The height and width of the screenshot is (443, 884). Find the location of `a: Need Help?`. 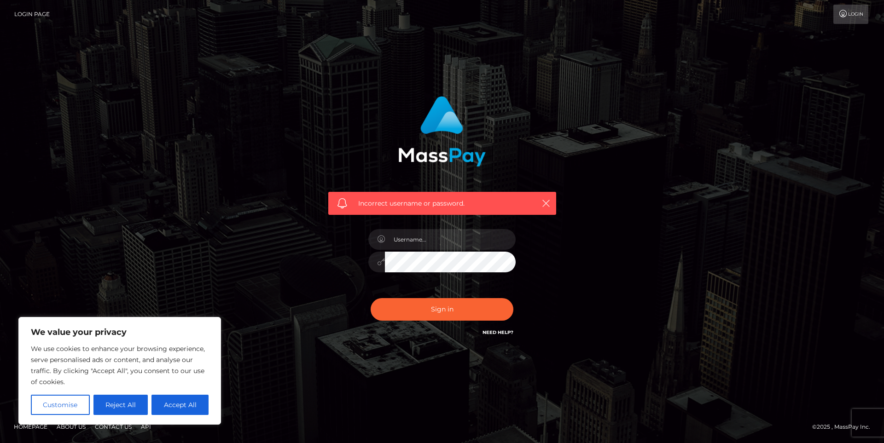

a: Need Help? is located at coordinates (498, 332).